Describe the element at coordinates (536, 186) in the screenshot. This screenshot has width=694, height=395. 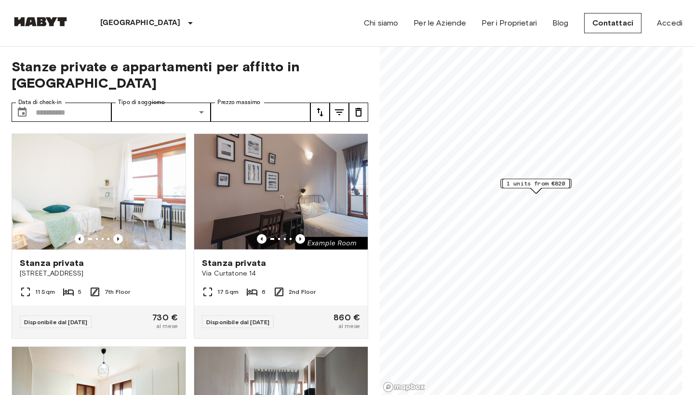
I see `div: Map marker` at that location.